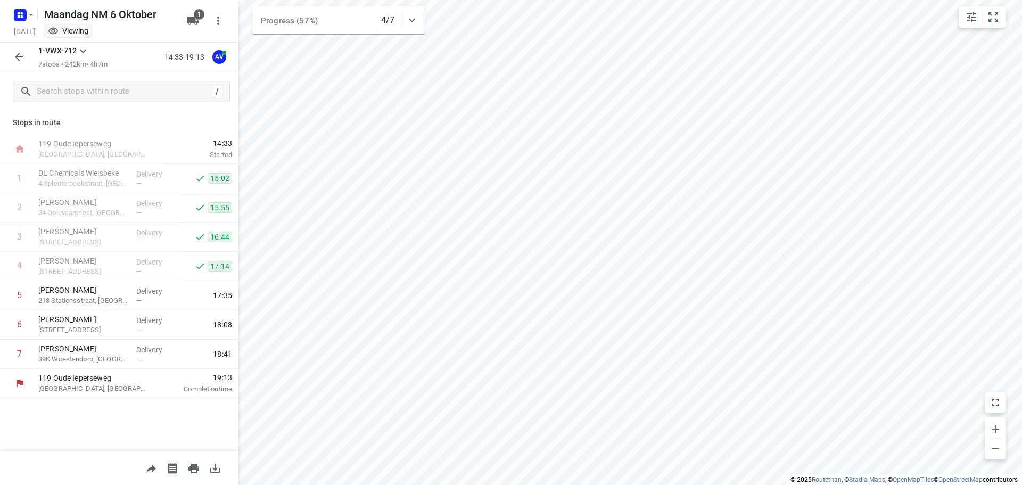 This screenshot has width=1022, height=485. Describe the element at coordinates (19, 207) in the screenshot. I see `div: 2` at that location.